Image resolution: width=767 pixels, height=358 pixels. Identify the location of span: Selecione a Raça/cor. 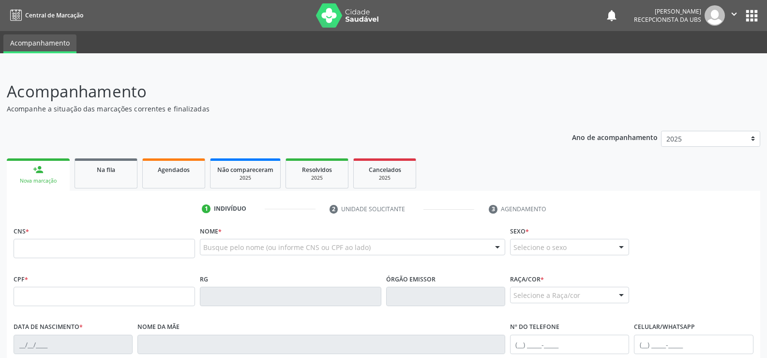
(547, 295).